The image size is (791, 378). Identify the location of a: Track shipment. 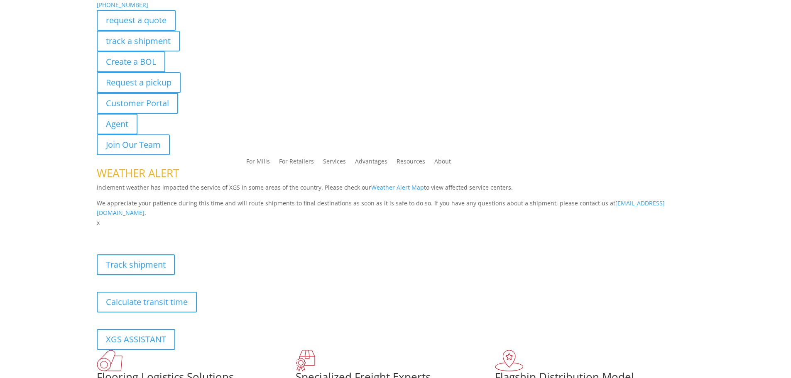
(136, 265).